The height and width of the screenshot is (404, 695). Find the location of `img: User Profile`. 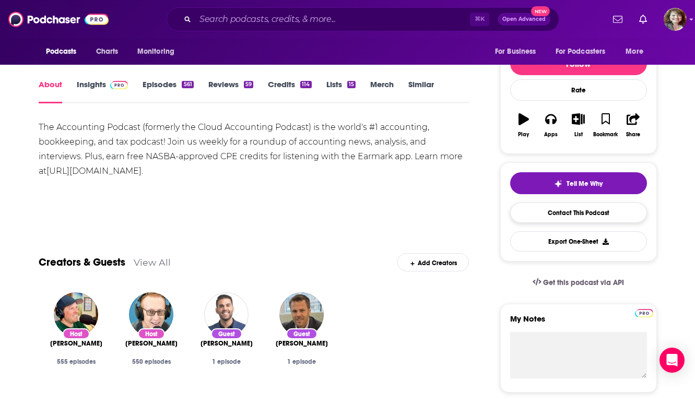

img: User Profile is located at coordinates (675, 19).